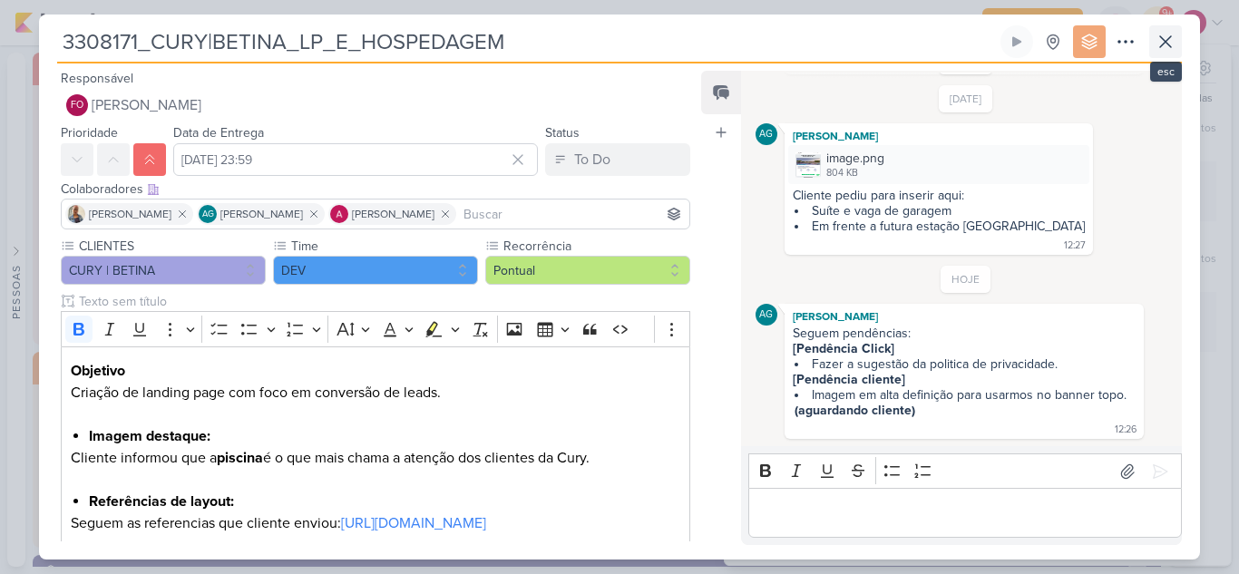 The image size is (1239, 574). What do you see at coordinates (163, 270) in the screenshot?
I see `button: CURY | BETINA` at bounding box center [163, 270].